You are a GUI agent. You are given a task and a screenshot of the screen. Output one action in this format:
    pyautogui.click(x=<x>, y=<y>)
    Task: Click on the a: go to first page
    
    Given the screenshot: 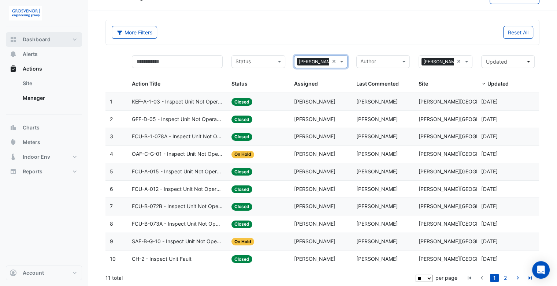 What is the action you would take?
    pyautogui.click(x=469, y=278)
    